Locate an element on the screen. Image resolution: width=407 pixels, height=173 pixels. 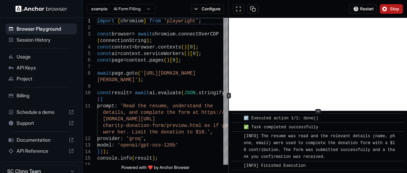
button: Configure is located at coordinates (207, 9).